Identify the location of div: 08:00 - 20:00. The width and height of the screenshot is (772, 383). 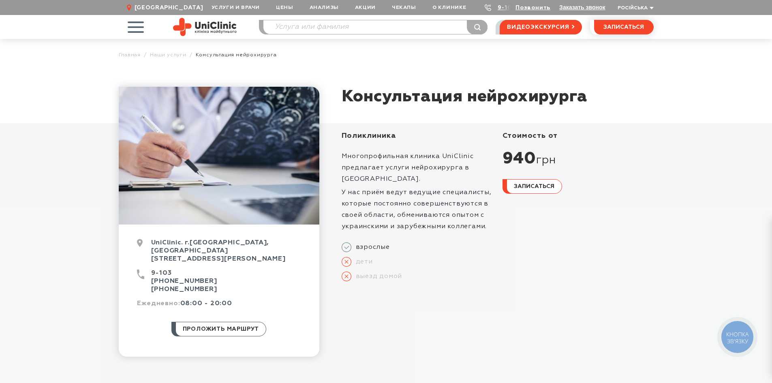
(219, 306).